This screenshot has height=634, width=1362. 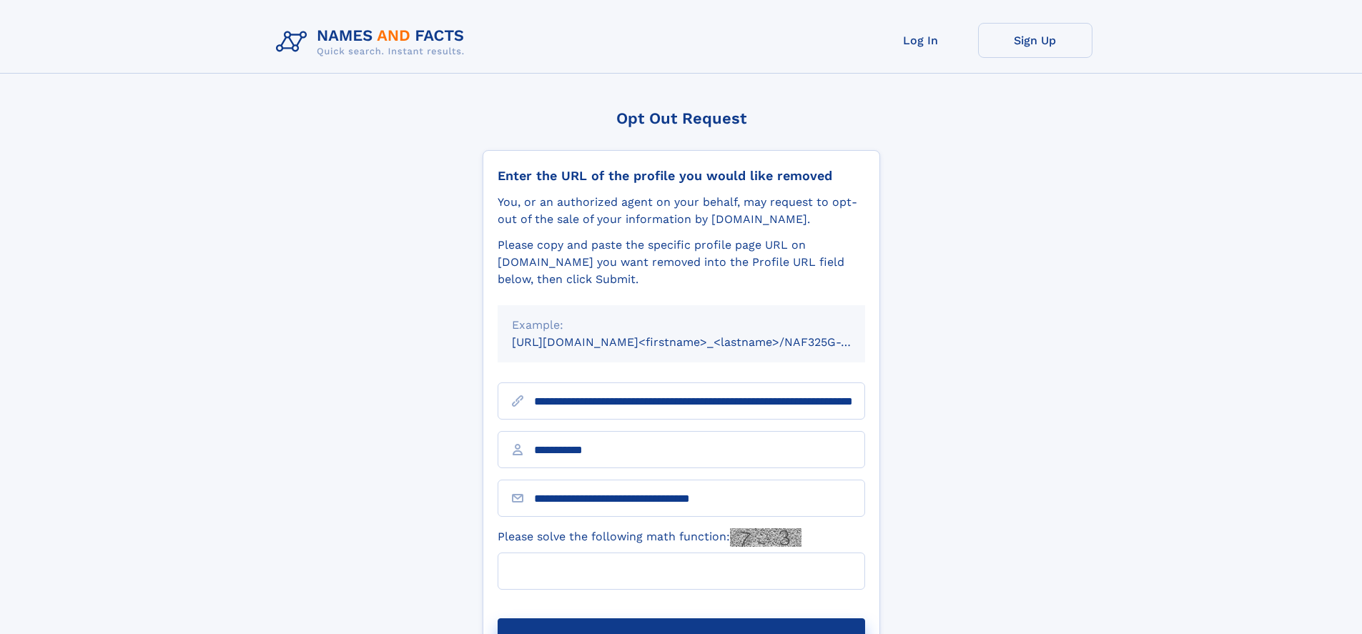 I want to click on div: Opt Out Request, so click(x=681, y=118).